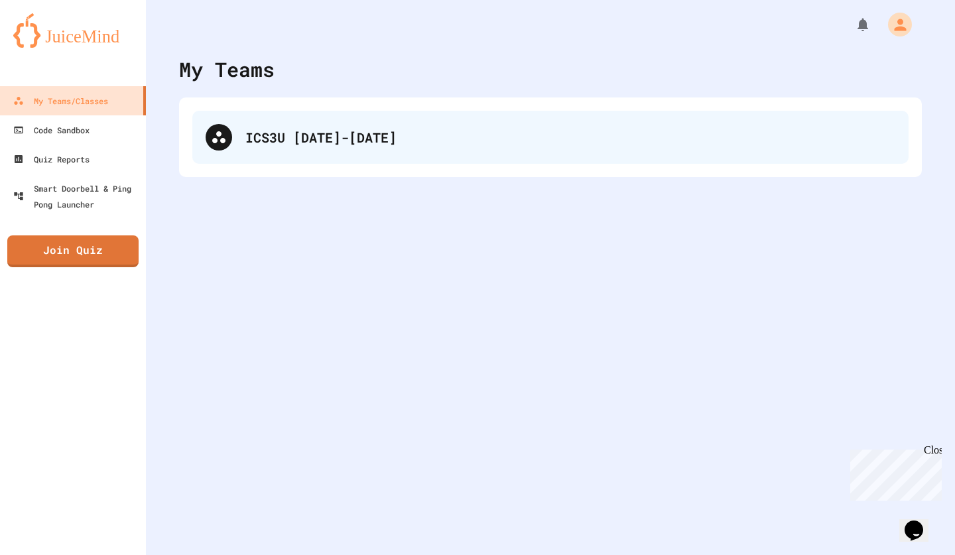  What do you see at coordinates (227, 69) in the screenshot?
I see `div: My Teams` at bounding box center [227, 69].